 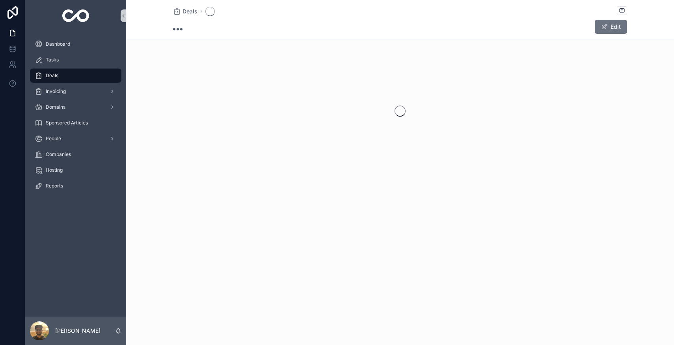 What do you see at coordinates (56, 107) in the screenshot?
I see `span: Domains` at bounding box center [56, 107].